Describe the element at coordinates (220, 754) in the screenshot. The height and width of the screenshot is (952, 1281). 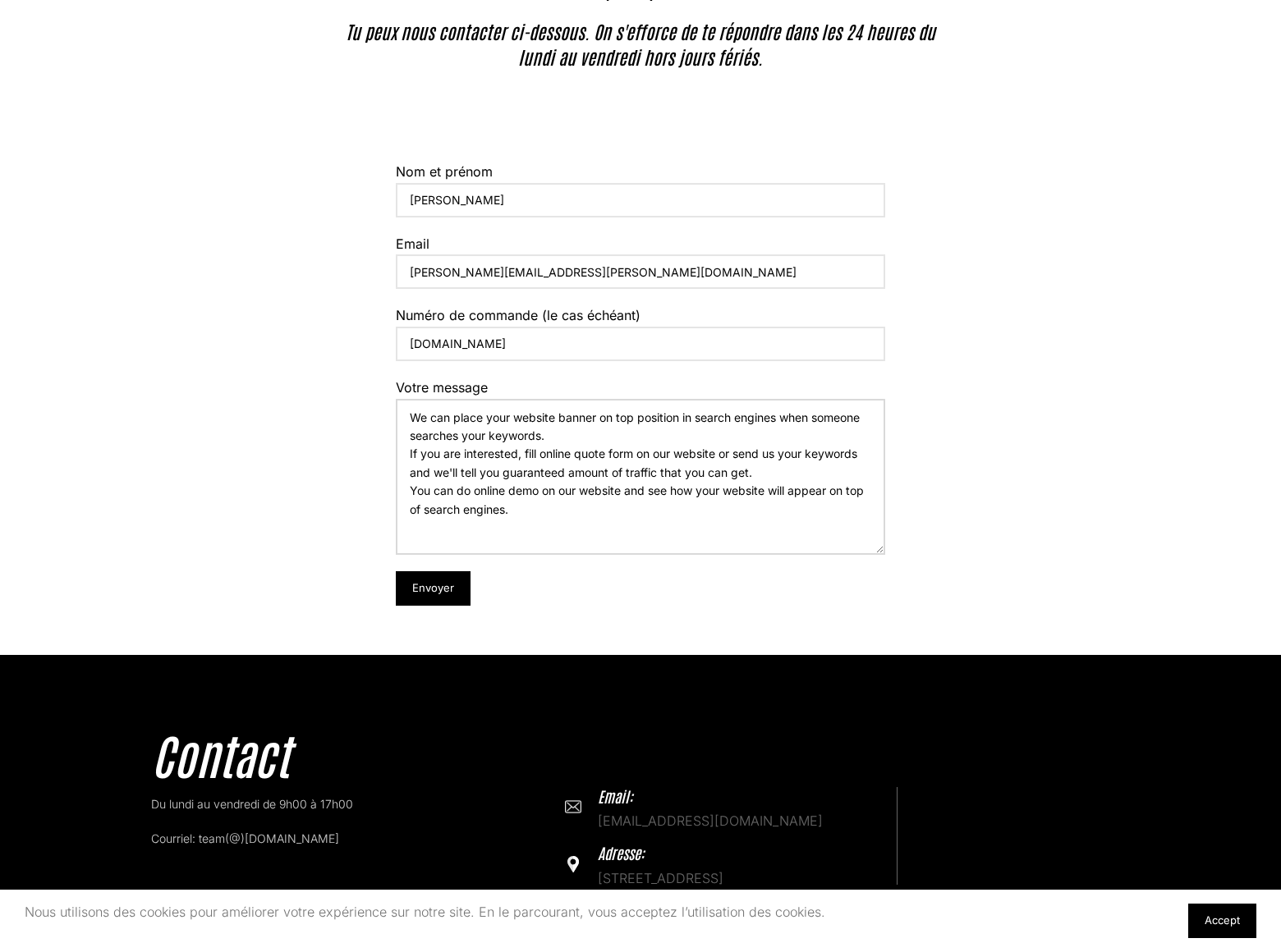
I see `h4: Contact` at that location.